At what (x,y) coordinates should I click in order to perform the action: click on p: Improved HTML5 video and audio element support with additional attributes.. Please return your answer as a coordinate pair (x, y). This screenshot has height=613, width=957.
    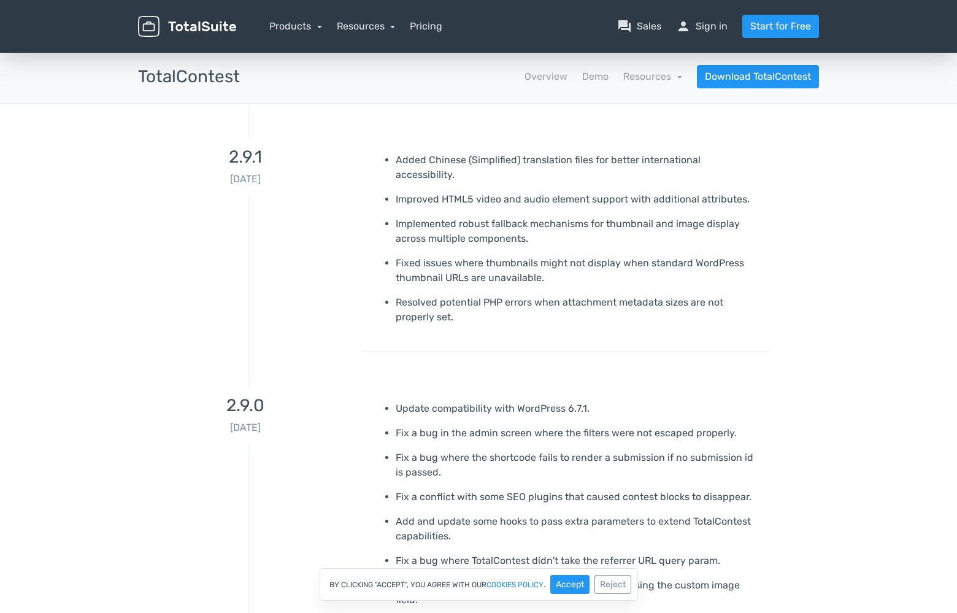
    Looking at the image, I should click on (578, 199).